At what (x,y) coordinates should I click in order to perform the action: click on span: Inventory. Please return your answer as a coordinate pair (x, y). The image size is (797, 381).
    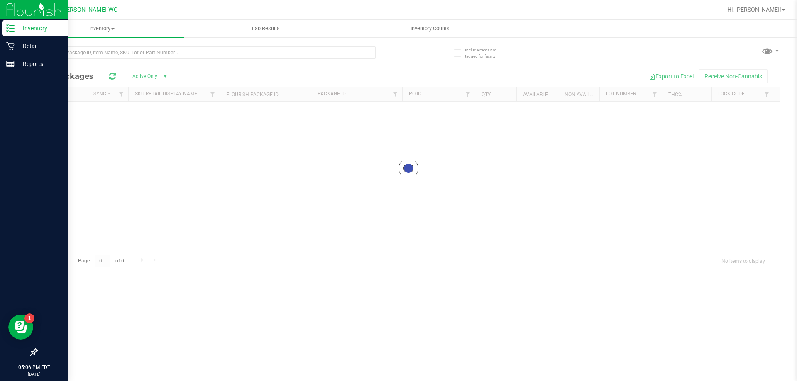
    Looking at the image, I should click on (102, 29).